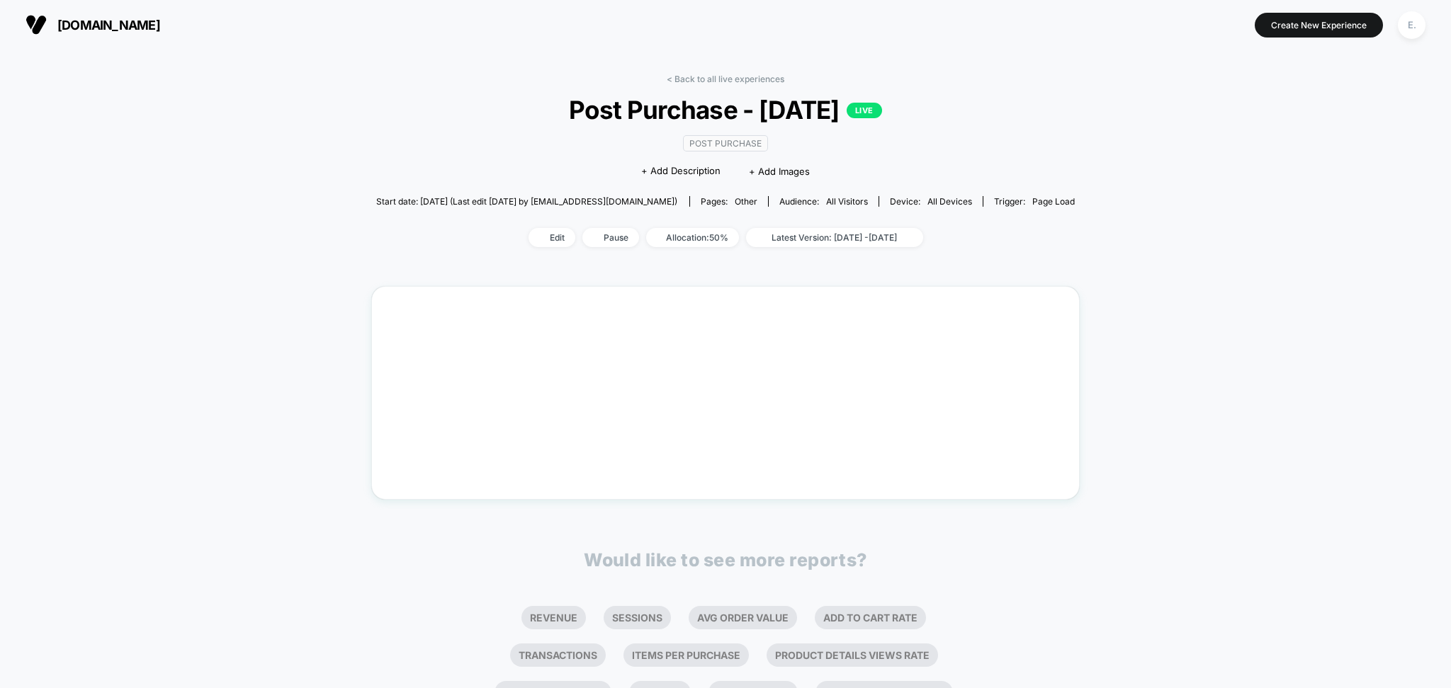  I want to click on span: Edit, so click(552, 237).